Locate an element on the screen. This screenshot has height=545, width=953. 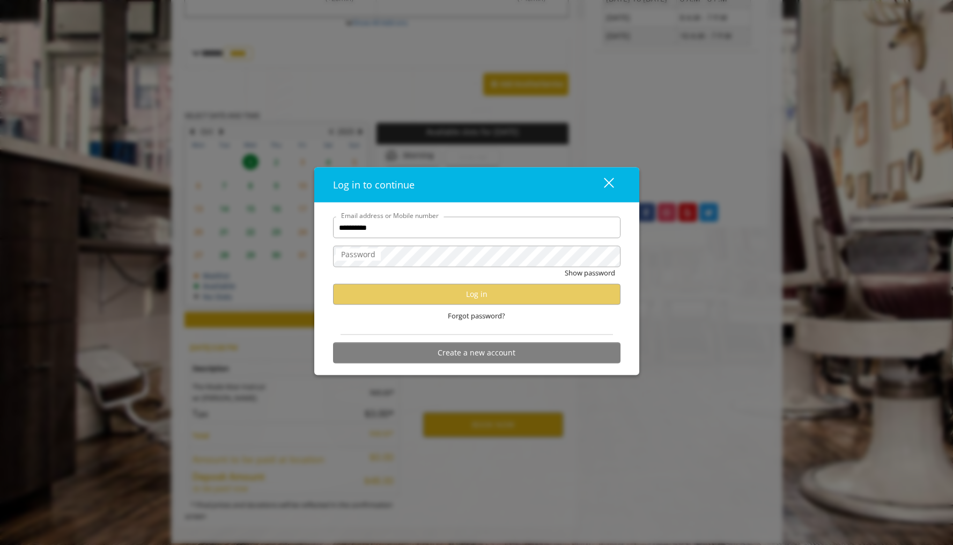
span: Log in to continue is located at coordinates (374, 185).